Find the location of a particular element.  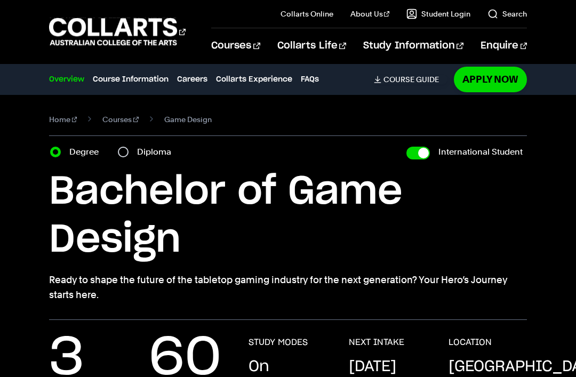

h3: LOCATION is located at coordinates (470, 343).